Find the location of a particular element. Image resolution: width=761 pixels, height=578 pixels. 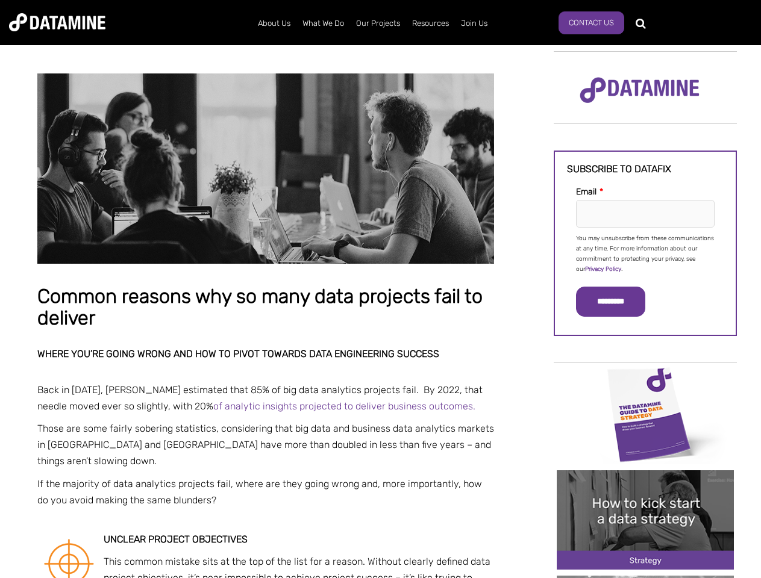

a: Our Projects is located at coordinates (378, 23).